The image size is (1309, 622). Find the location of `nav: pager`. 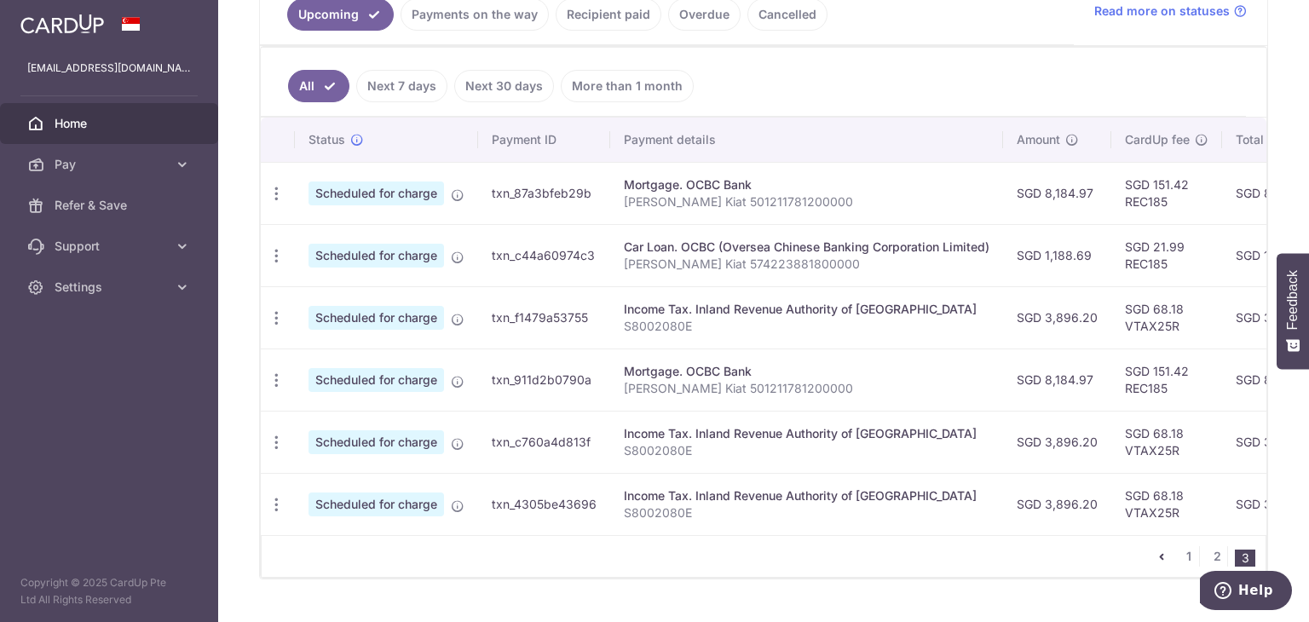

nav: pager is located at coordinates (1208, 556).